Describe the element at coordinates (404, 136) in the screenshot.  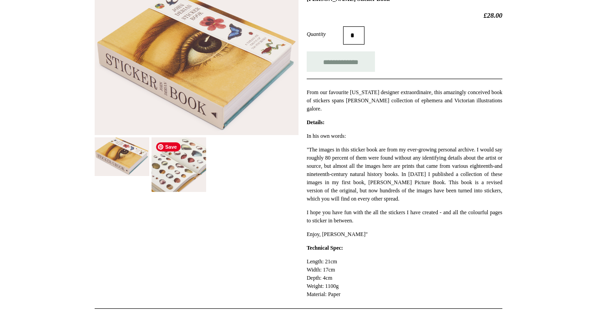
I see `p: In his own words:` at that location.